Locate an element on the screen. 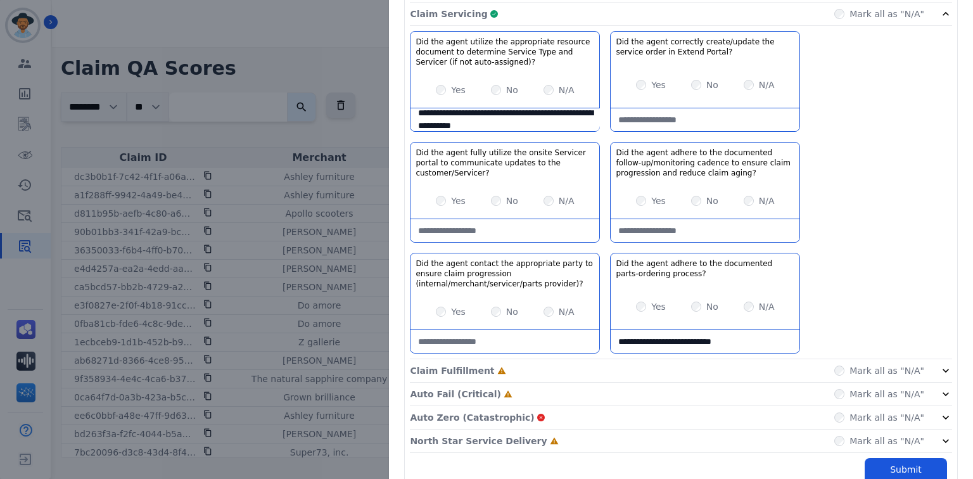  p: Auto Zero (Catastrophic) is located at coordinates (472, 417).